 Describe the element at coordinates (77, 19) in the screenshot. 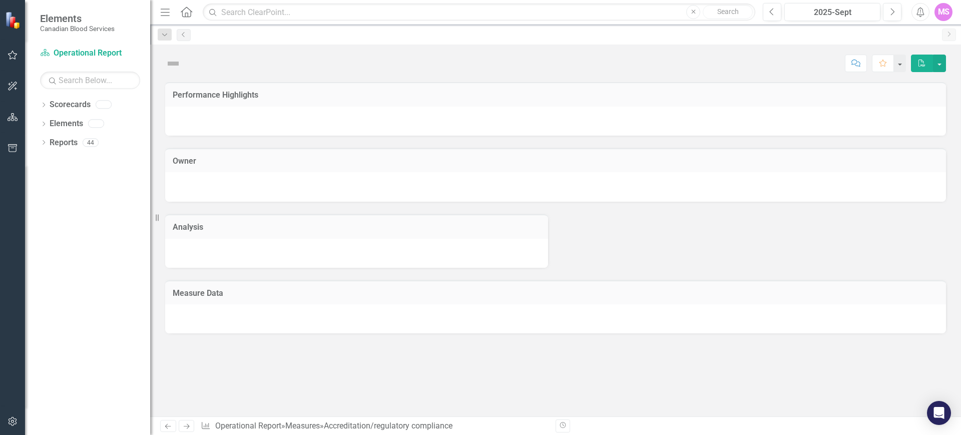

I see `span: Elements` at that location.